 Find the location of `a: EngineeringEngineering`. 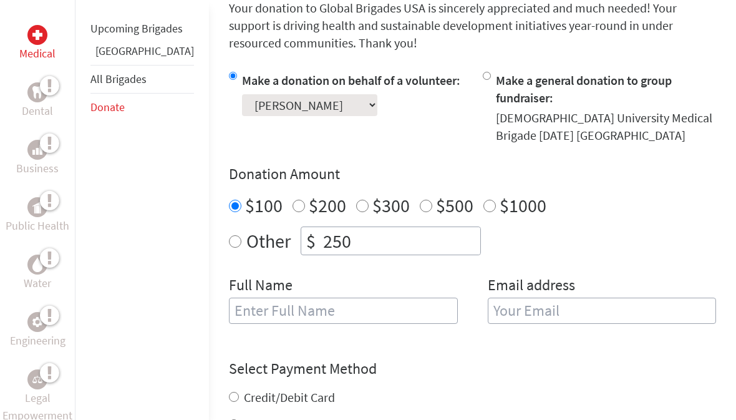

a: EngineeringEngineering is located at coordinates (37, 330).